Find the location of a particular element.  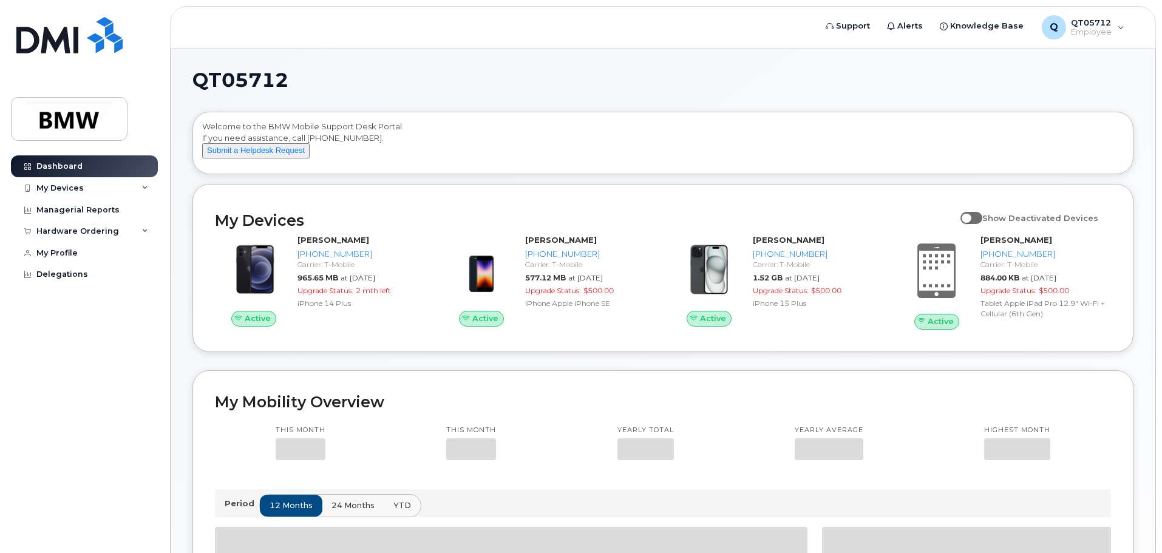

span: 2 mth left is located at coordinates (373, 290).